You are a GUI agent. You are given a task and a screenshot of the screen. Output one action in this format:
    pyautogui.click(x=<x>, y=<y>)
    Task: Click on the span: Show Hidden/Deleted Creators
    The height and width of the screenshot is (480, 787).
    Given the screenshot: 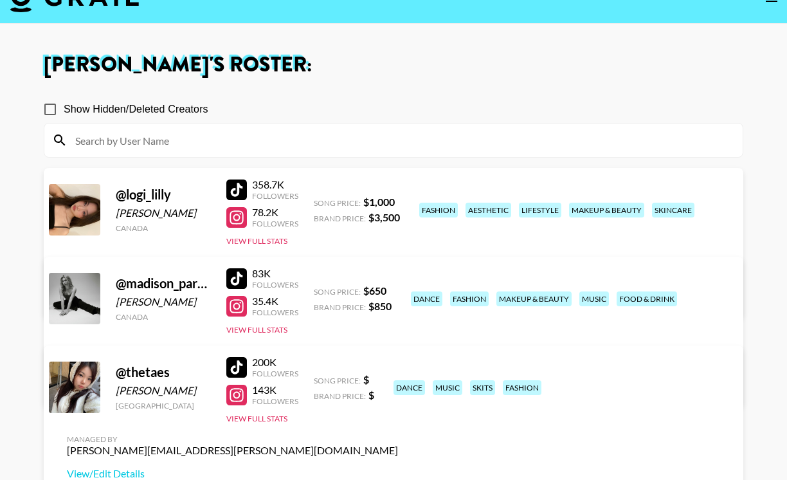 What is the action you would take?
    pyautogui.click(x=136, y=109)
    